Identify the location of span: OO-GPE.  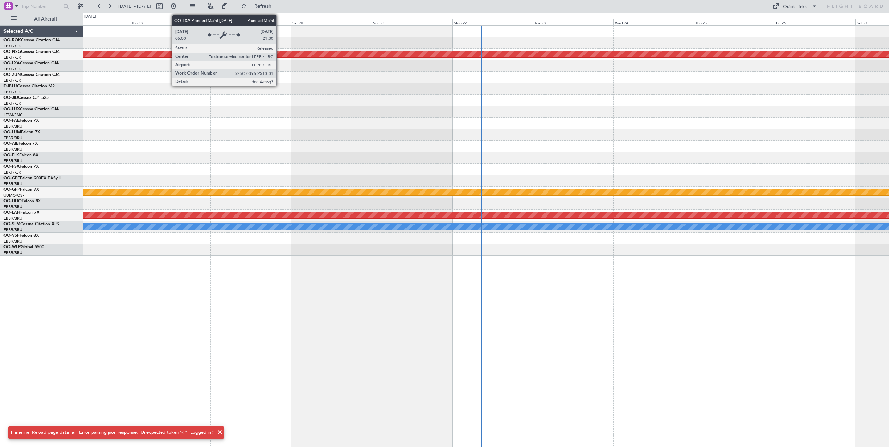
(11, 178).